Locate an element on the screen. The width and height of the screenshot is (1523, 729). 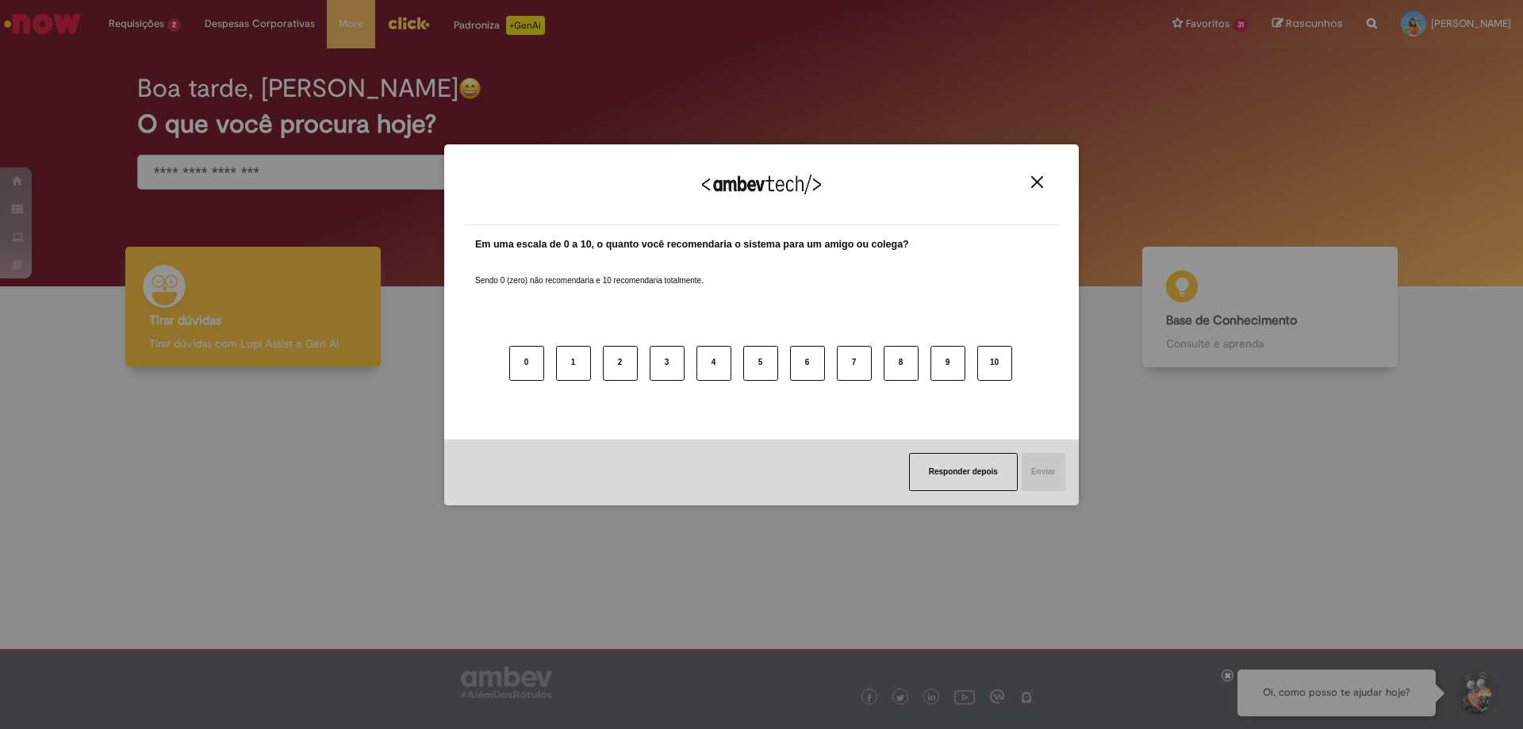
label: Em uma escala de 0 a 10, o quanto você recomendaria o sistema para um amigo ou colega? is located at coordinates (692, 244).